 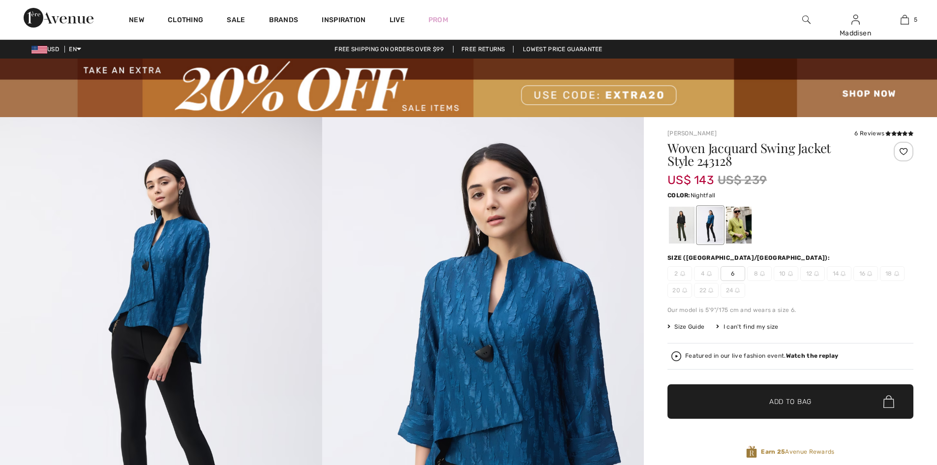 What do you see at coordinates (733, 274) in the screenshot?
I see `span: 6` at bounding box center [733, 274].